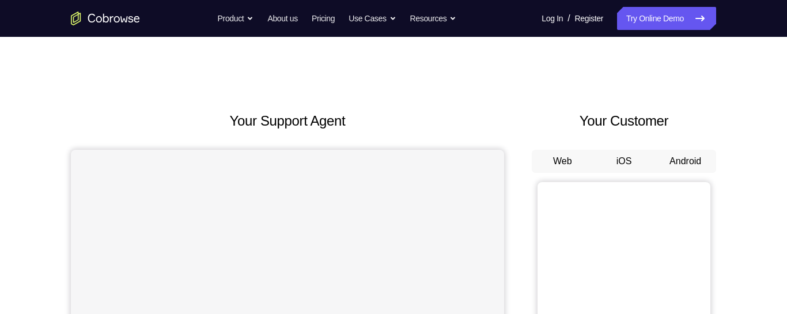 This screenshot has height=314, width=787. What do you see at coordinates (323, 18) in the screenshot?
I see `a: Pricing` at bounding box center [323, 18].